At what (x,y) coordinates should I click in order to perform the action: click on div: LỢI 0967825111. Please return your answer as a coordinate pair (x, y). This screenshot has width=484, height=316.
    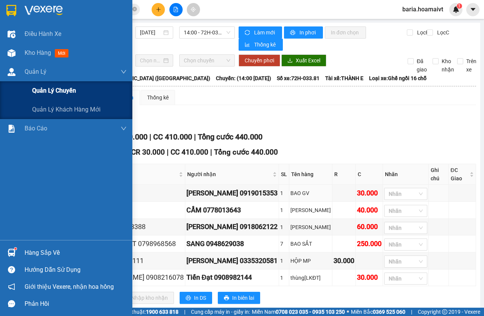
    Looking at the image, I should click on (138, 261).